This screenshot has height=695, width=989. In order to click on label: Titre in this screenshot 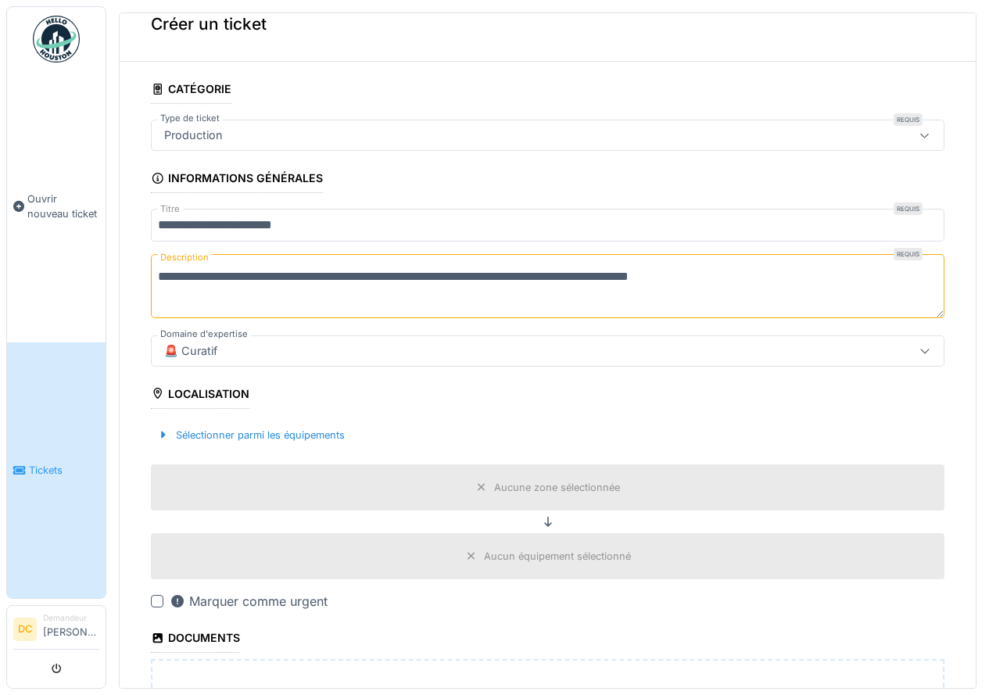, I will do `click(170, 209)`.